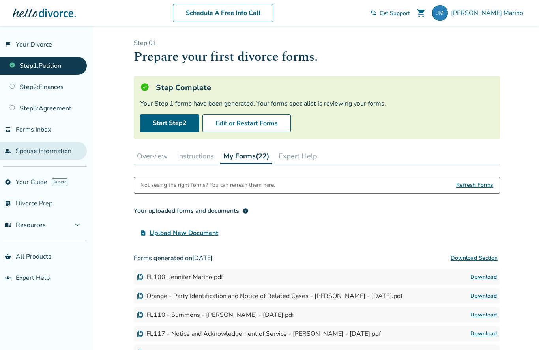 Image resolution: width=539 pixels, height=350 pixels. What do you see at coordinates (395, 13) in the screenshot?
I see `span: Get Support` at bounding box center [395, 13].